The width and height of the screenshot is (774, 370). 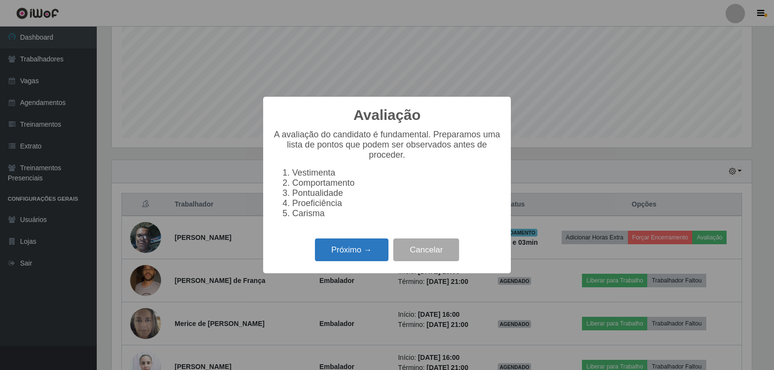 I want to click on li: Vestimenta, so click(x=397, y=173).